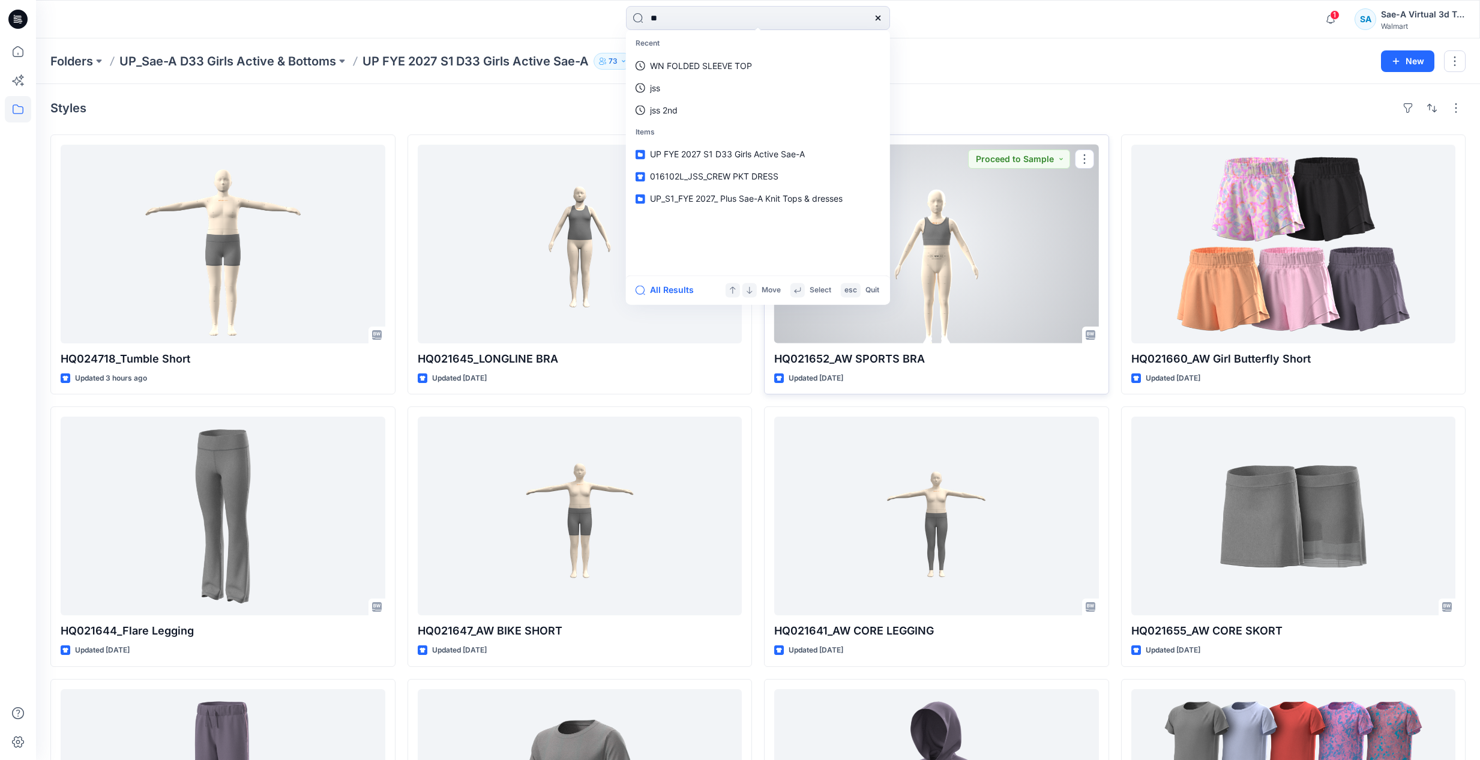 This screenshot has width=1480, height=760. Describe the element at coordinates (111, 378) in the screenshot. I see `p: Updated 3 hours ago` at that location.